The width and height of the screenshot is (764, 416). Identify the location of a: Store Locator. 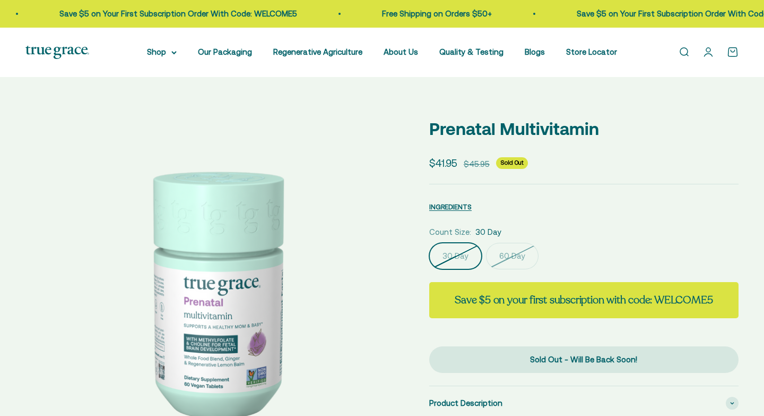
(592, 51).